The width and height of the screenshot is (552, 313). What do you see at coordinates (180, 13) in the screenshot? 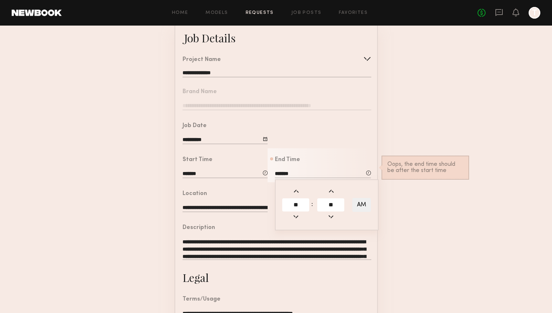
I see `a: Home` at bounding box center [180, 13].